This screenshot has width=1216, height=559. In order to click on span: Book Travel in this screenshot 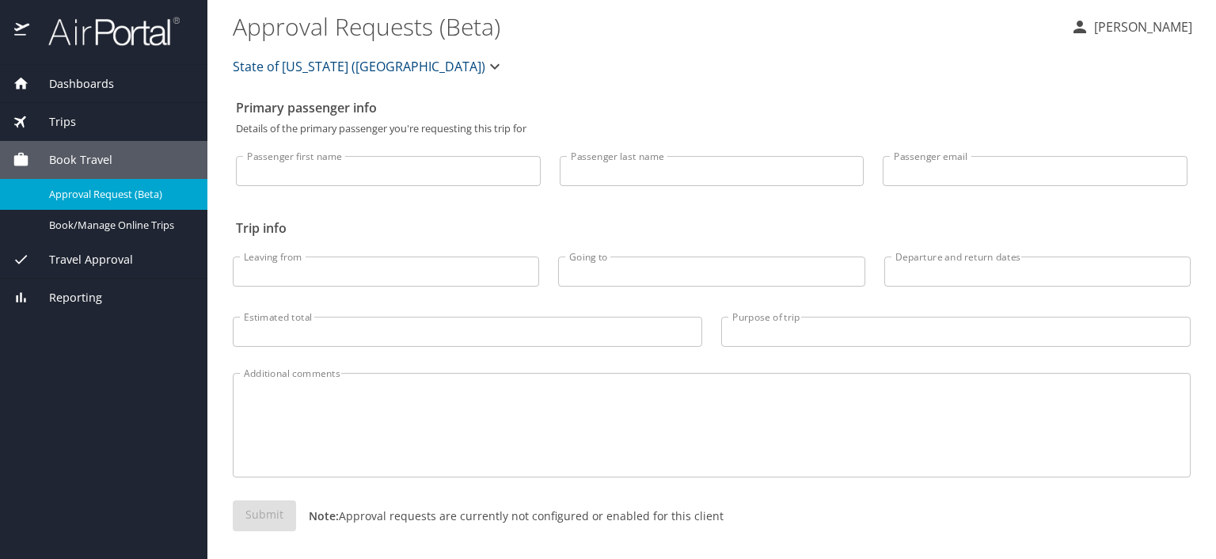, I will do `click(70, 160)`.